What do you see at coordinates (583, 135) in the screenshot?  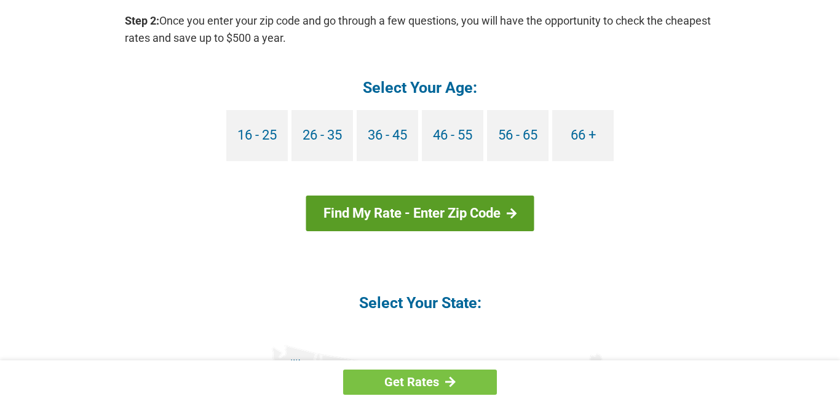 I see `a: 66 +` at bounding box center [583, 135].